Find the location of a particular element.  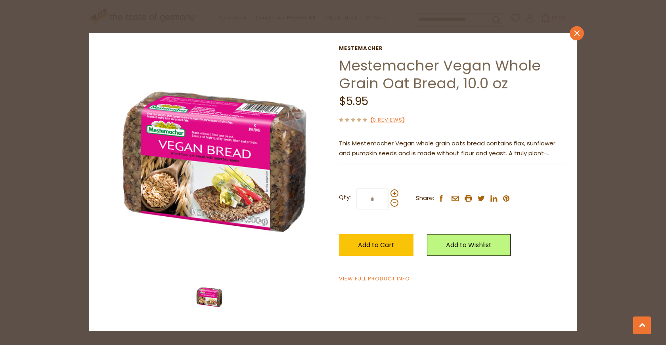

span: $5.95 is located at coordinates (353, 101).